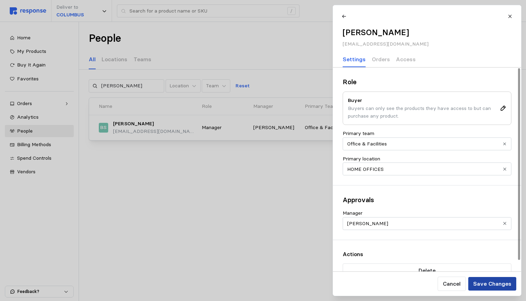 This screenshot has height=301, width=526. Describe the element at coordinates (427, 254) in the screenshot. I see `p: Actions` at that location.